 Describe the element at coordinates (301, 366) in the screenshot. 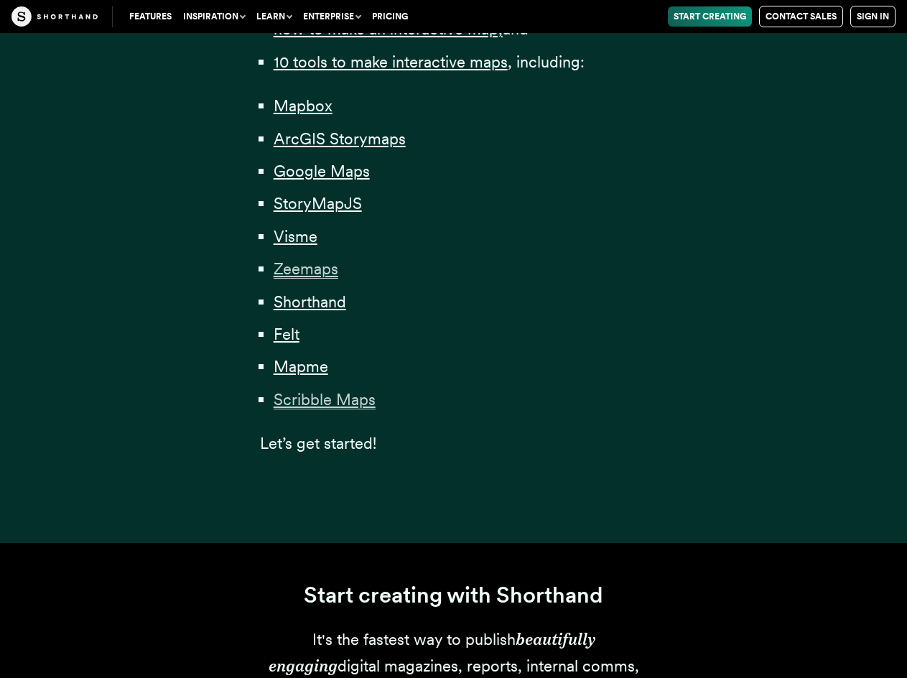

I see `span: Mapme` at that location.